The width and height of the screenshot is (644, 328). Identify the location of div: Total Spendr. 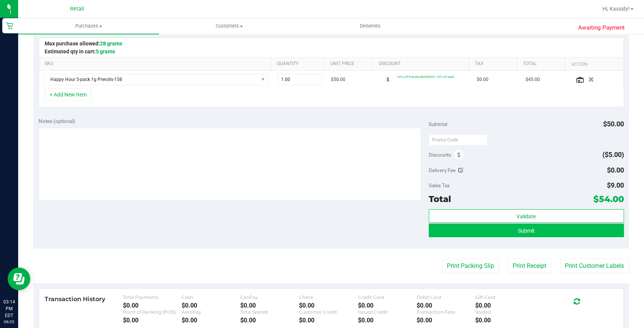
(269, 312).